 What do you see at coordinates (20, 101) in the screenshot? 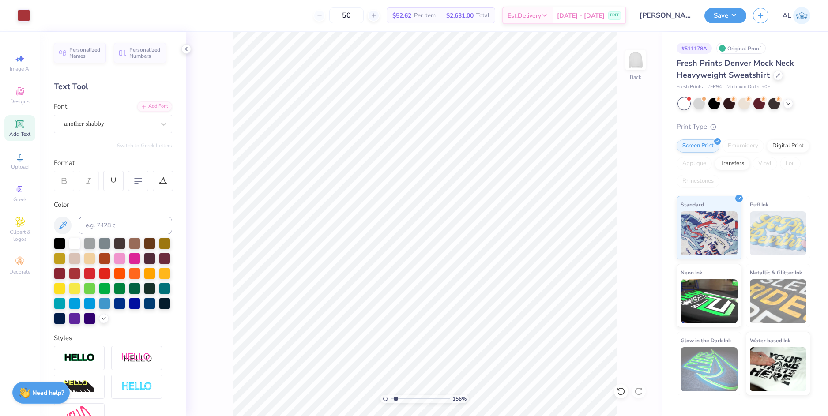
I see `span: Designs` at bounding box center [20, 101].